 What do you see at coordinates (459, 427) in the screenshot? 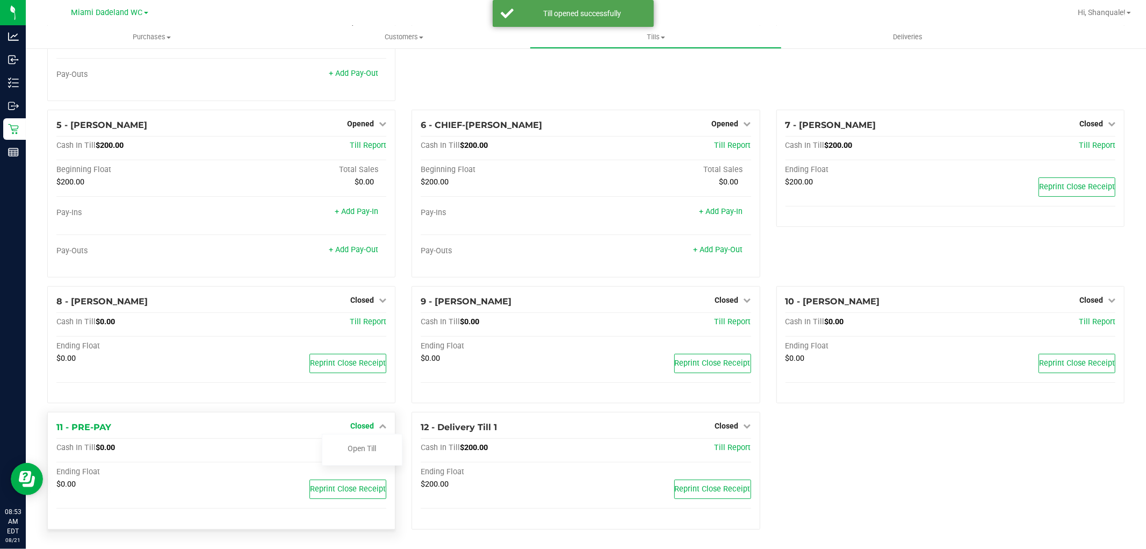
I see `span: 12 - Delivery Till 1` at bounding box center [459, 427].